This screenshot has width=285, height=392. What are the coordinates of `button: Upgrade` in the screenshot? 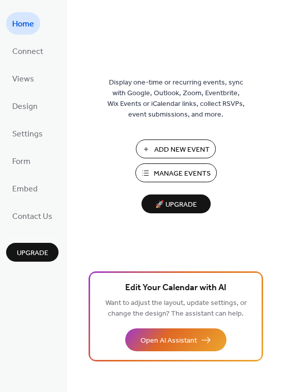 It's located at (32, 252).